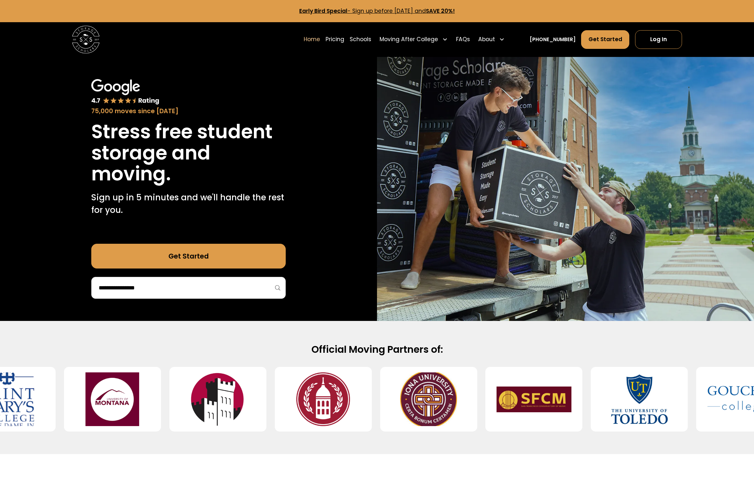  I want to click on a: Schools, so click(360, 40).